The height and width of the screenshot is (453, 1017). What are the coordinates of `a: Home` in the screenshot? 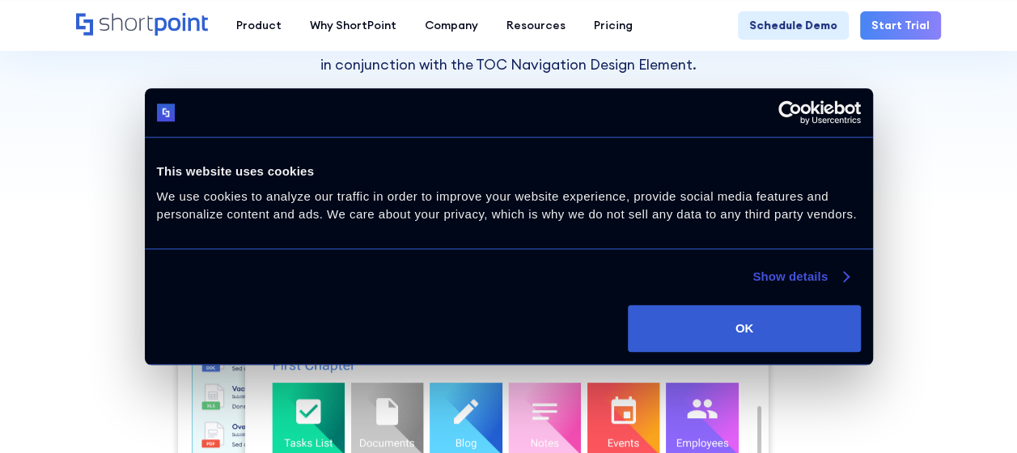 It's located at (142, 25).